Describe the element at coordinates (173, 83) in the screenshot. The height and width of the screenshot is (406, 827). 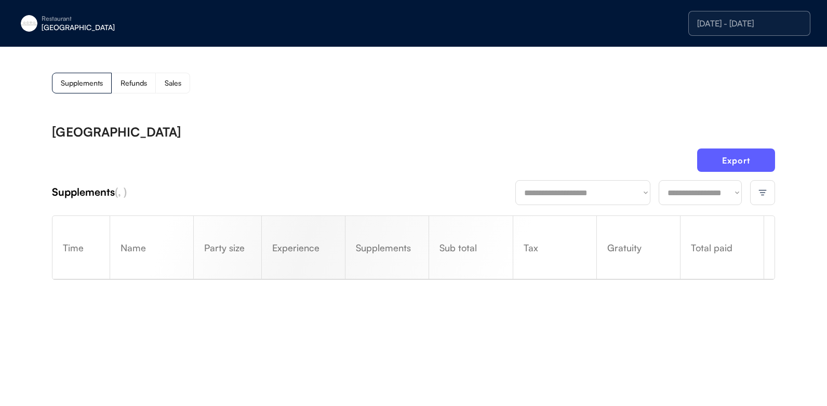
I see `div: Sales` at that location.